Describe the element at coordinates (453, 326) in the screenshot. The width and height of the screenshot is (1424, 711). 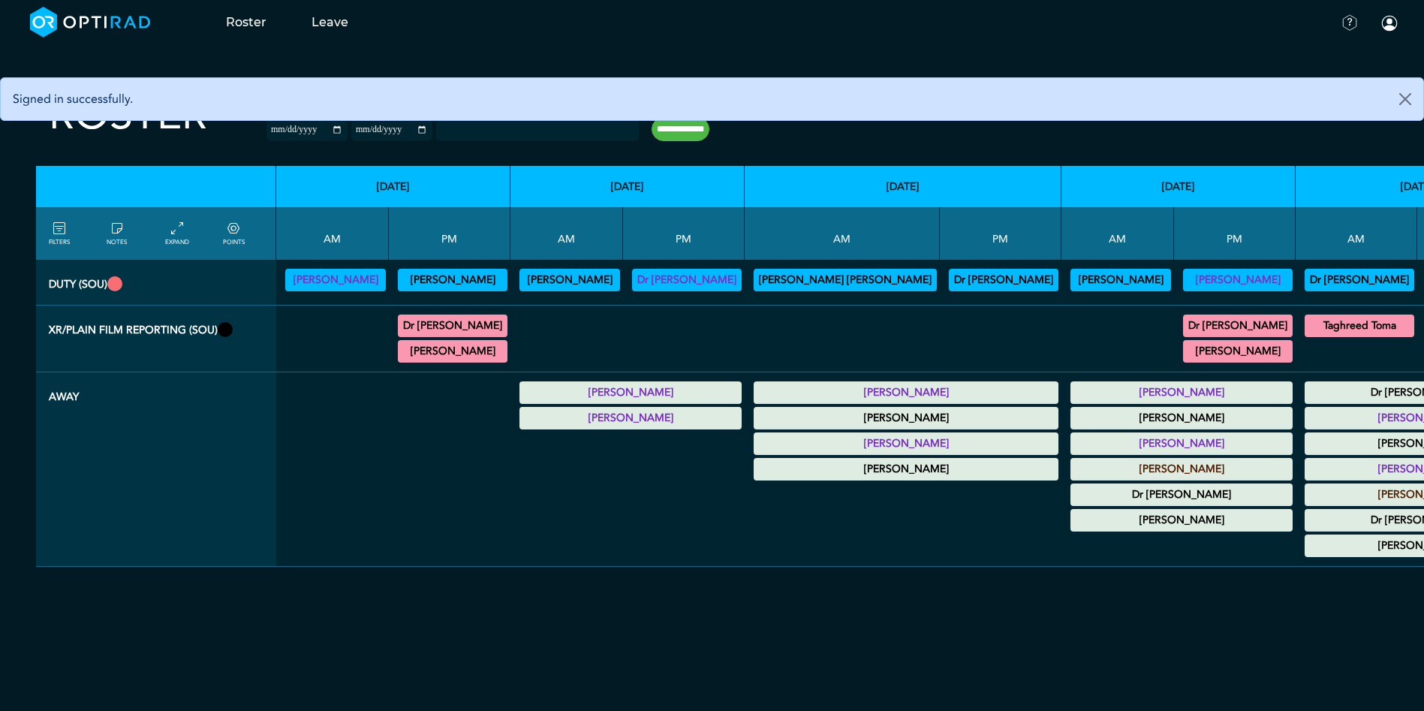
I see `div: General XR 15:00 - 17:00` at that location.